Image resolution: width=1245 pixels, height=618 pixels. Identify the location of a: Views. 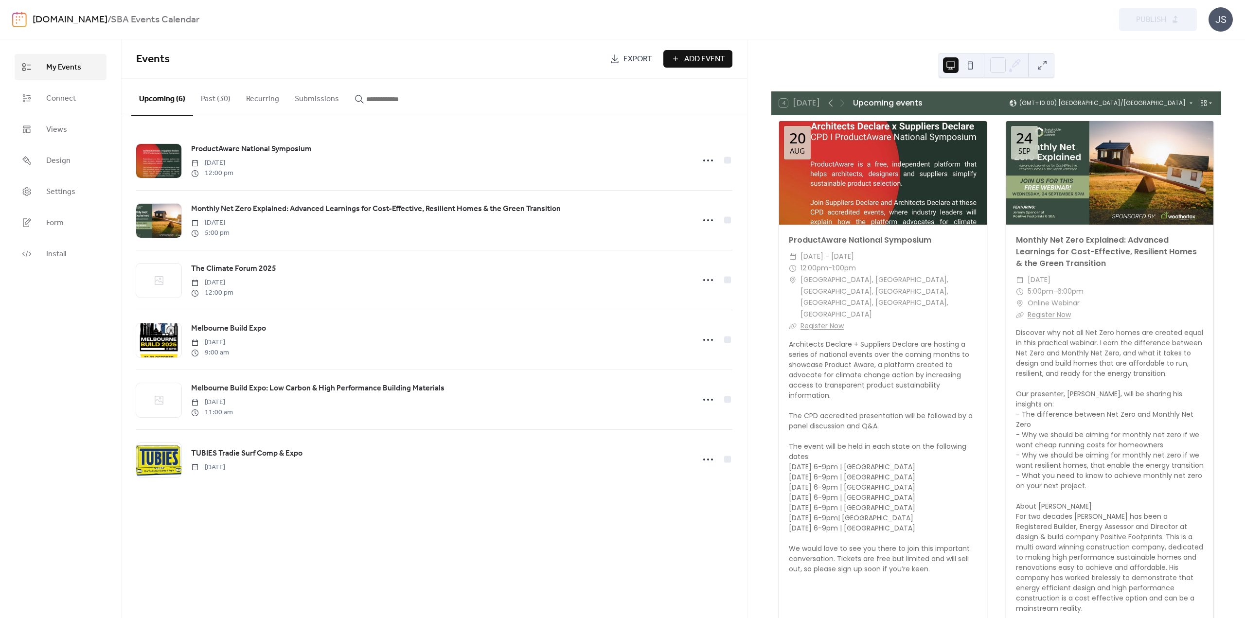
(60, 129).